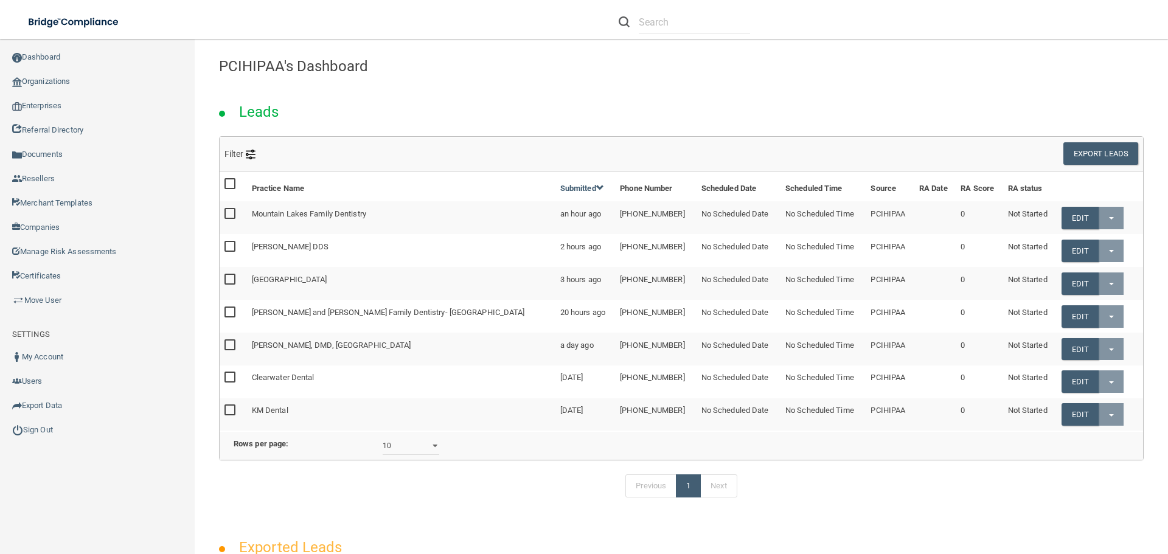 Image resolution: width=1168 pixels, height=554 pixels. I want to click on th: Practice Name, so click(401, 187).